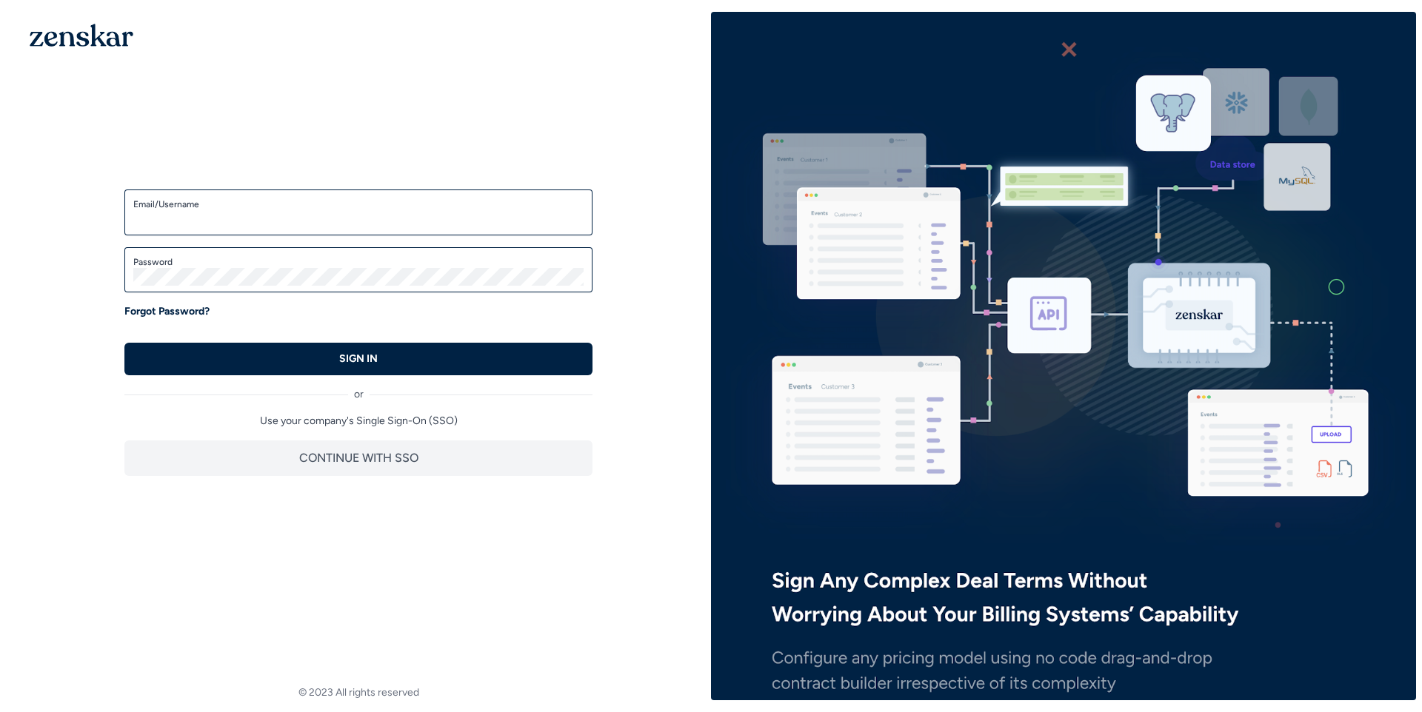 The width and height of the screenshot is (1422, 712). Describe the element at coordinates (358, 458) in the screenshot. I see `button: CONTINUE WITH SSO` at that location.